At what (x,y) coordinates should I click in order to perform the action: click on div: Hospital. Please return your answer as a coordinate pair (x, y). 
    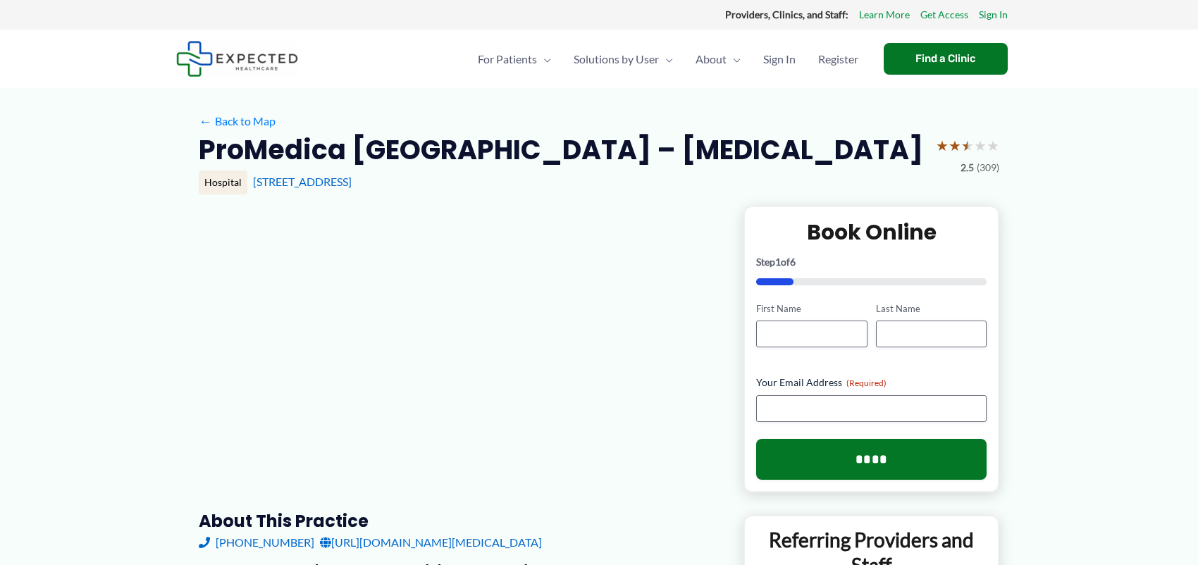
    Looking at the image, I should click on (223, 183).